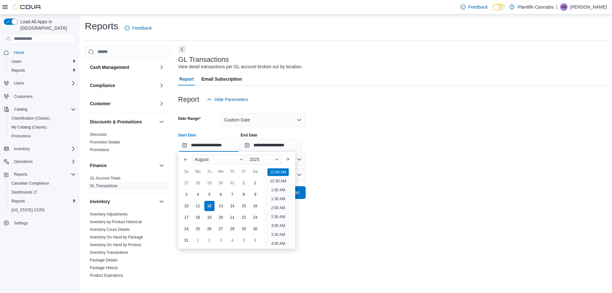  Describe the element at coordinates (162, 166) in the screenshot. I see `button: Finance` at that location.